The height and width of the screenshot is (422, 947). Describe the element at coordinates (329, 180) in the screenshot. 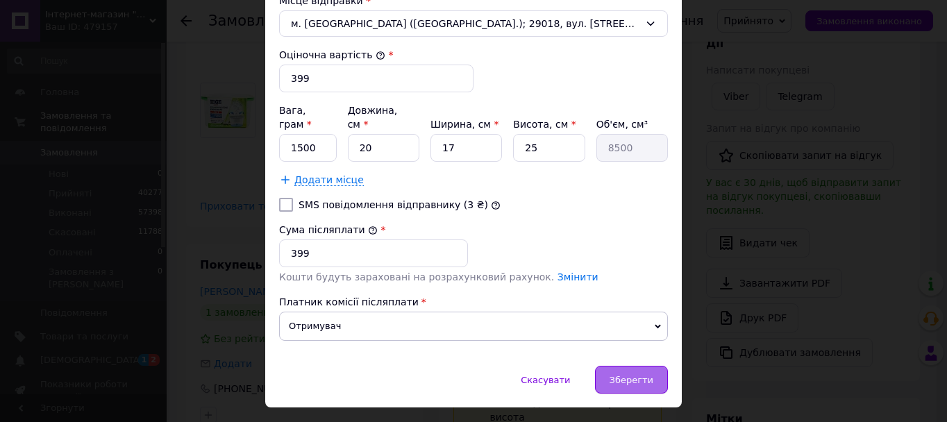

I see `span: Додати місце` at that location.